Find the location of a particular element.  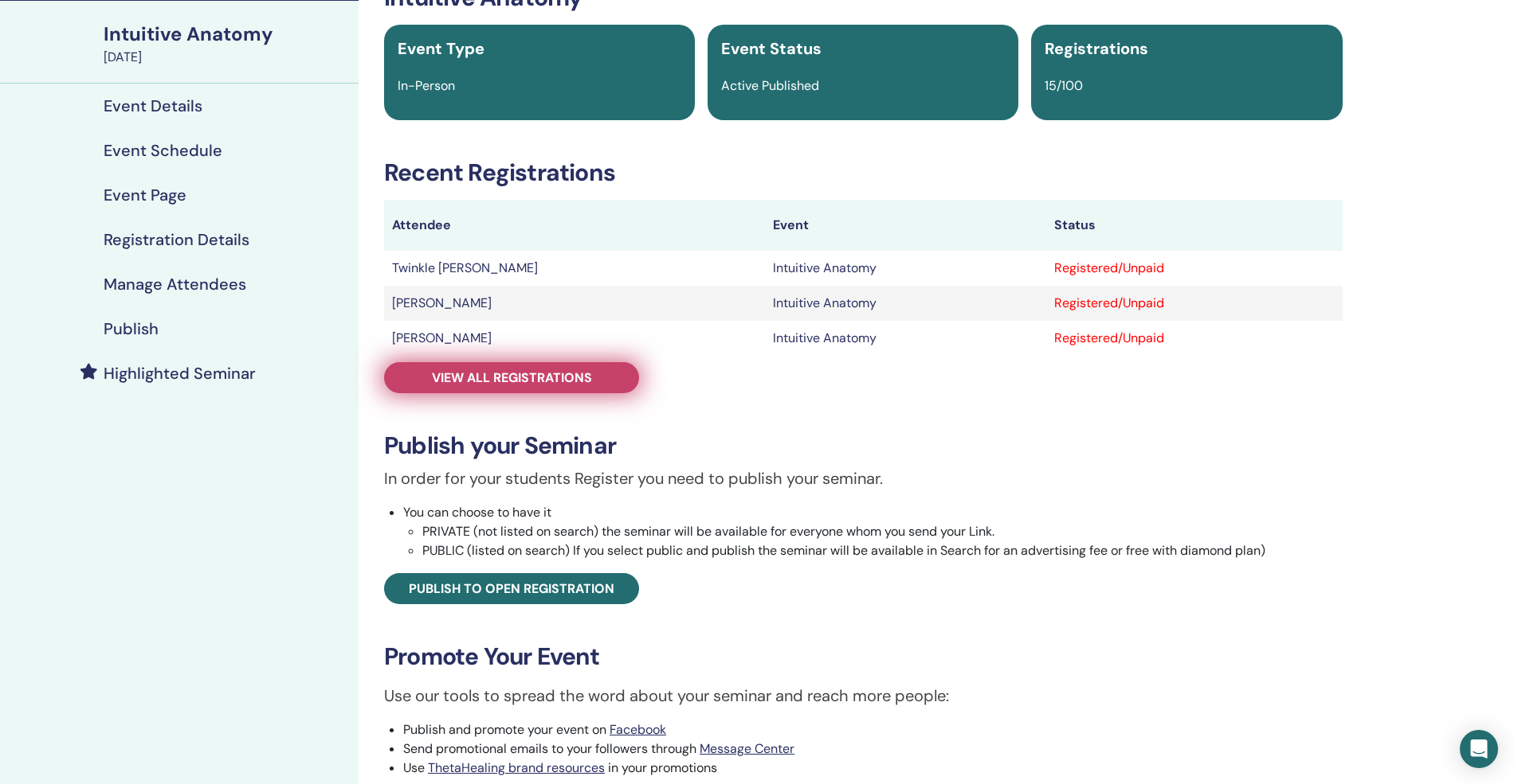

th: Event is located at coordinates (905, 225).